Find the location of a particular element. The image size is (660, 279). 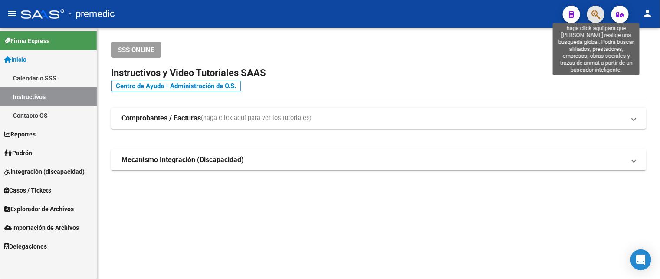

span: Delegaciones is located at coordinates (26, 246).